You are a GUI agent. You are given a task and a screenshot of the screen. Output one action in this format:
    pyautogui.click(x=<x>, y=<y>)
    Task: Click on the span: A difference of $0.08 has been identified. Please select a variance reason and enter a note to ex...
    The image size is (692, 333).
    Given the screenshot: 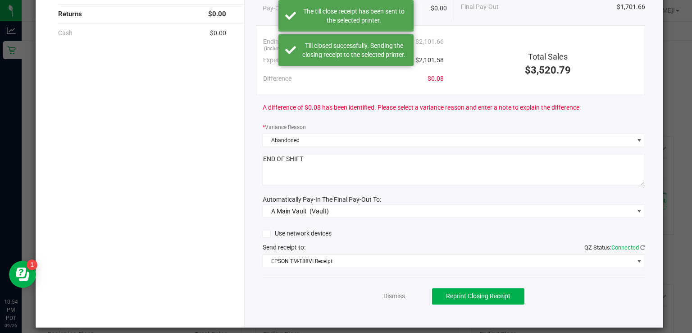 What is the action you would take?
    pyautogui.click(x=422, y=107)
    